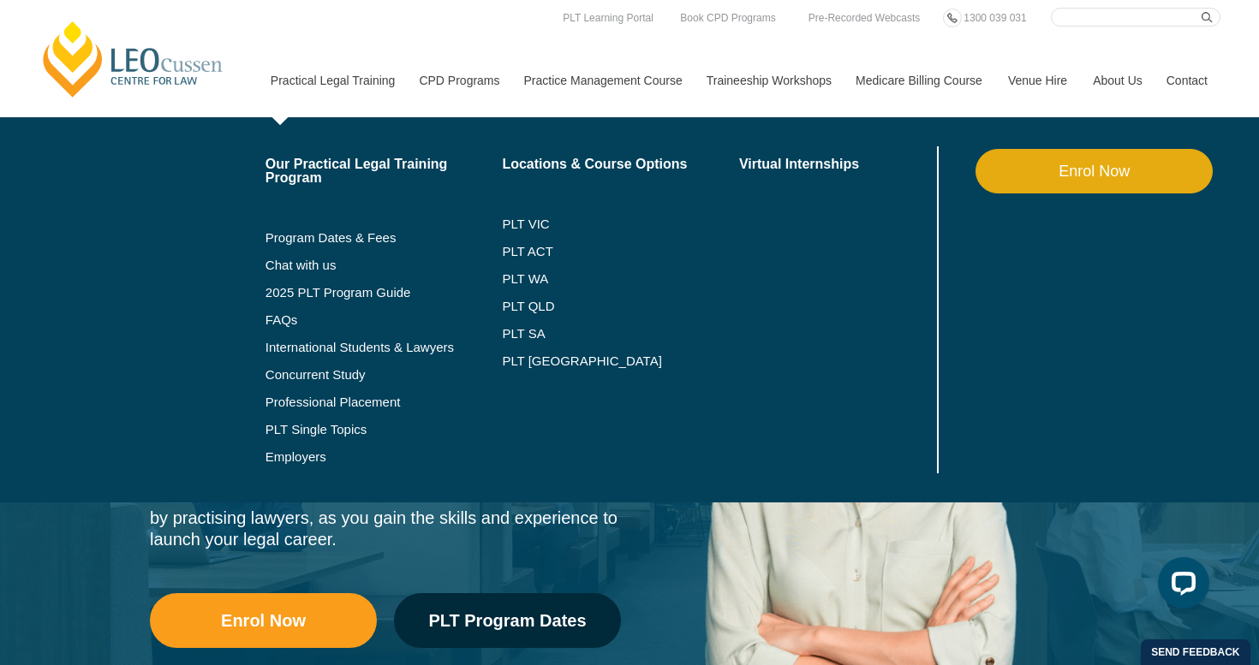 The image size is (1259, 665). What do you see at coordinates (602, 81) in the screenshot?
I see `a: Practice Management Course` at bounding box center [602, 81].